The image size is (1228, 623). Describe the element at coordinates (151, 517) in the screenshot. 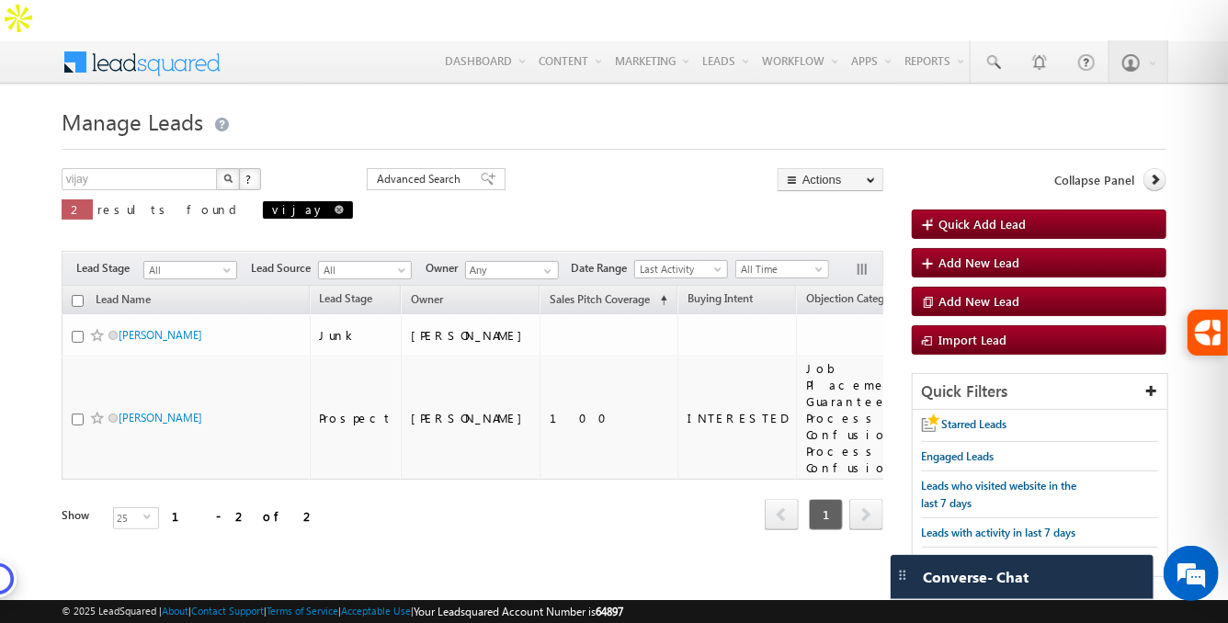

I see `span: select` at that location.